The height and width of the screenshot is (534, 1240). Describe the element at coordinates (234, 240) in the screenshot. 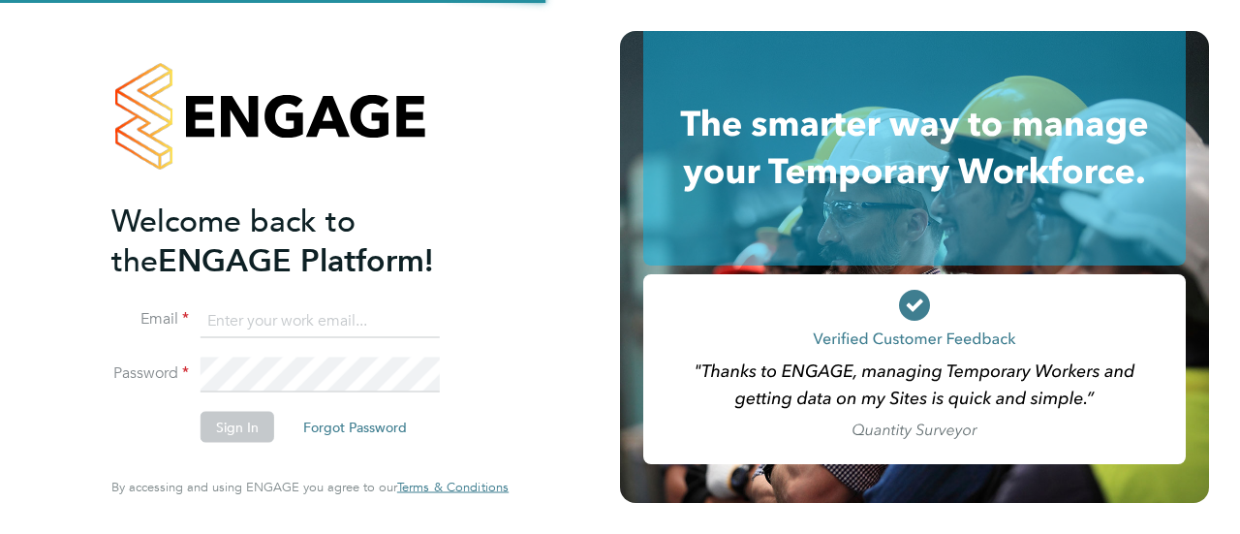

I see `span: Welcome back to the` at that location.